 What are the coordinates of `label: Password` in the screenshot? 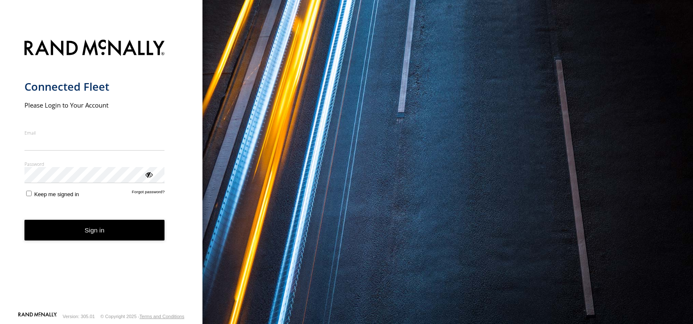 It's located at (94, 164).